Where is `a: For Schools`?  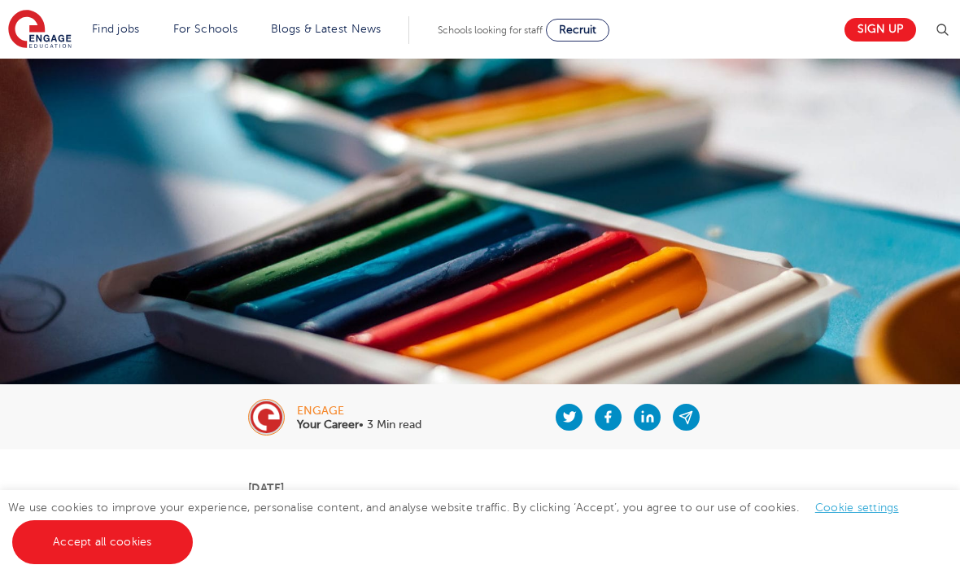 a: For Schools is located at coordinates (205, 28).